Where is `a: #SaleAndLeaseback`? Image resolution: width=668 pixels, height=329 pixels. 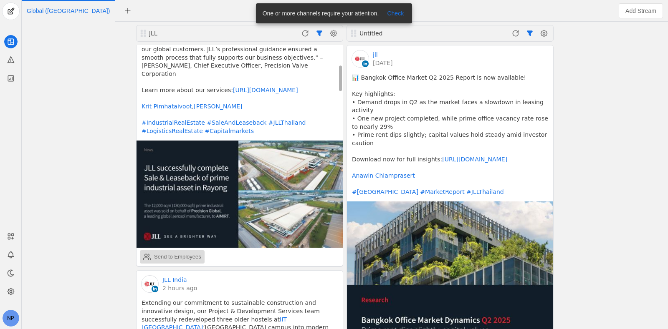
a: #SaleAndLeaseback is located at coordinates (236, 123).